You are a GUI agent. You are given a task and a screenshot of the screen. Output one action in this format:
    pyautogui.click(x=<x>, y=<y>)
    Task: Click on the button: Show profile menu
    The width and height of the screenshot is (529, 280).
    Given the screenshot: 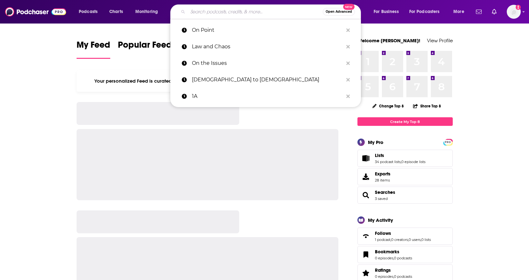 What is the action you would take?
    pyautogui.click(x=514, y=12)
    